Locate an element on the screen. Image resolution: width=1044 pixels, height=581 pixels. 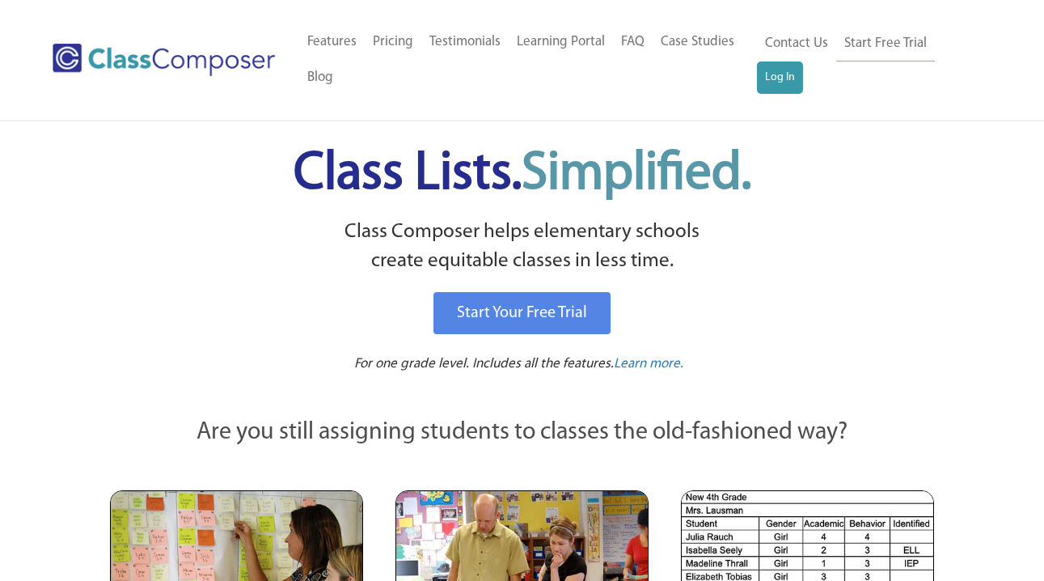
a: Testimonials is located at coordinates (465, 42).